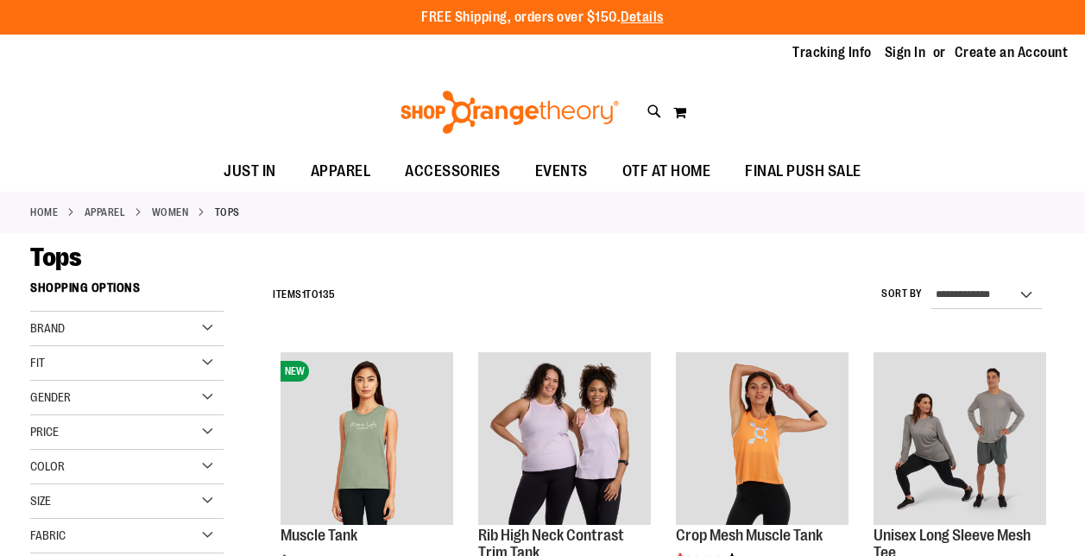 This screenshot has height=556, width=1085. I want to click on a: Muscle TankNEW, so click(367, 439).